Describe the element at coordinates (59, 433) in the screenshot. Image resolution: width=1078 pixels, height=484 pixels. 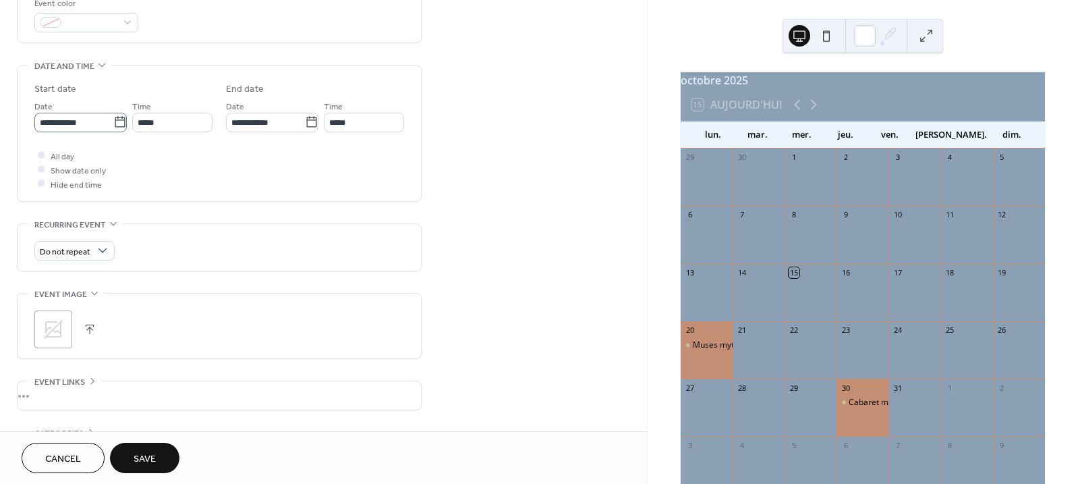
I see `span: Categories` at that location.